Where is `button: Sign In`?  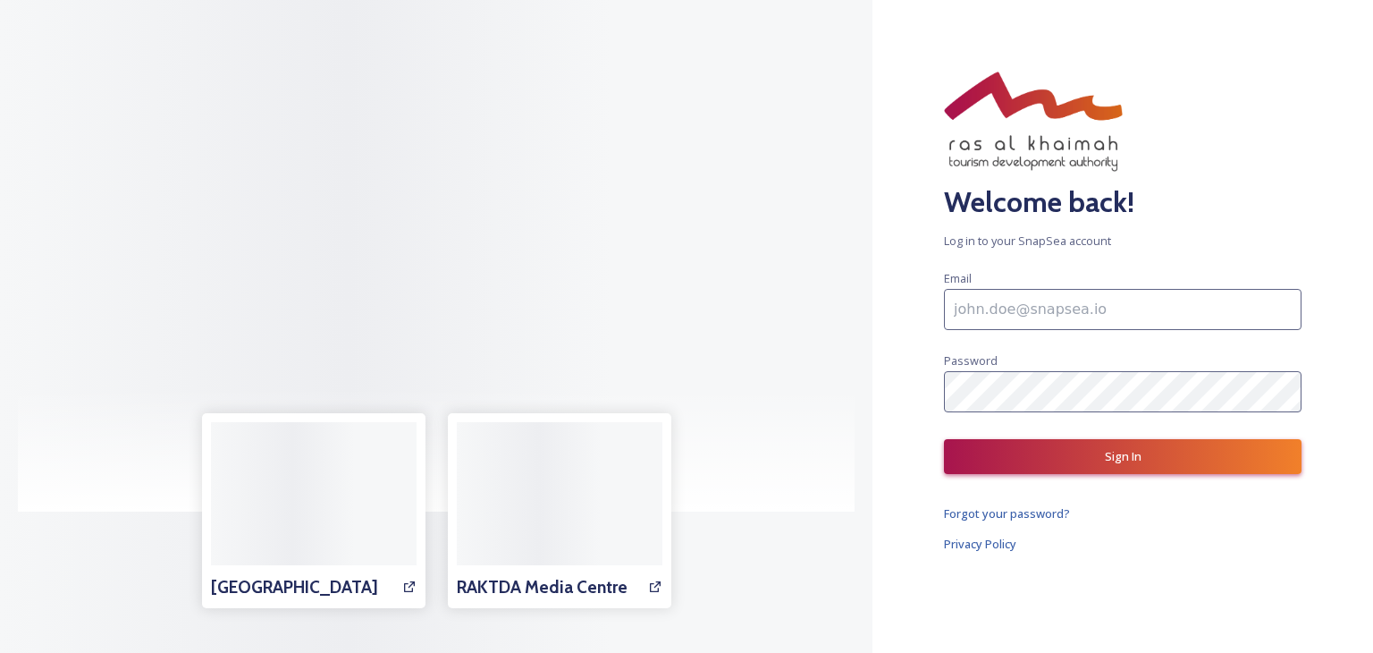 button: Sign In is located at coordinates (1123, 456).